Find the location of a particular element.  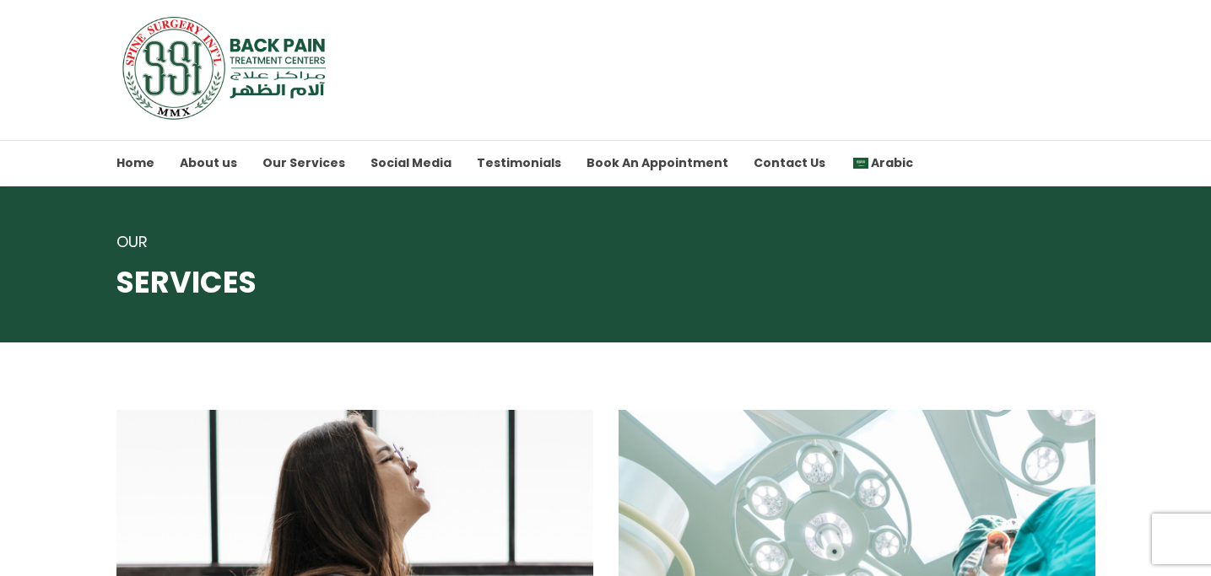

a: ArabicArabic is located at coordinates (882, 163).